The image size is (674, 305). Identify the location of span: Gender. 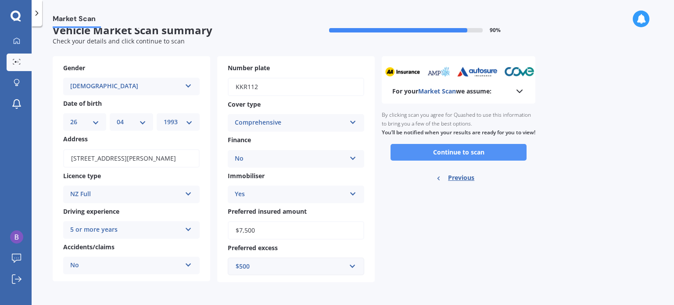
(74, 68).